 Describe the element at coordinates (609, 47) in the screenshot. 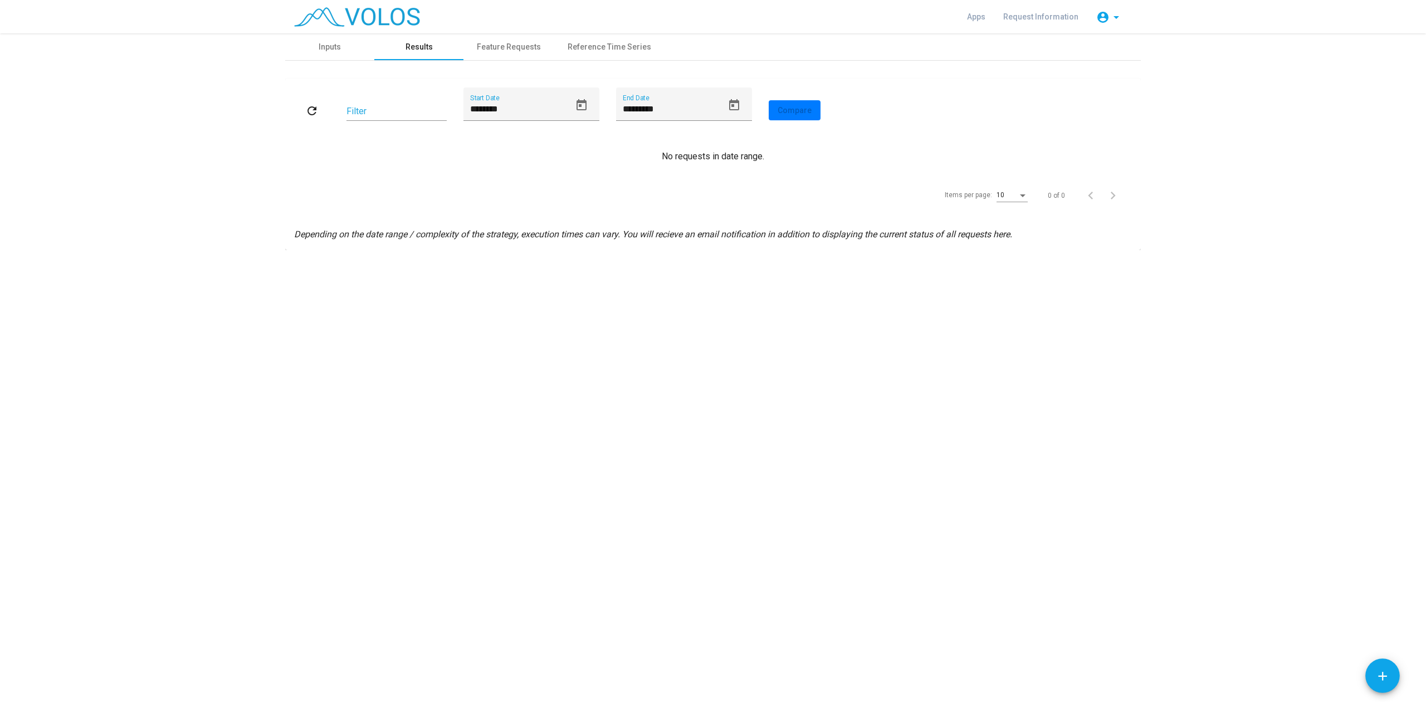

I see `div: Reference Time Series` at that location.